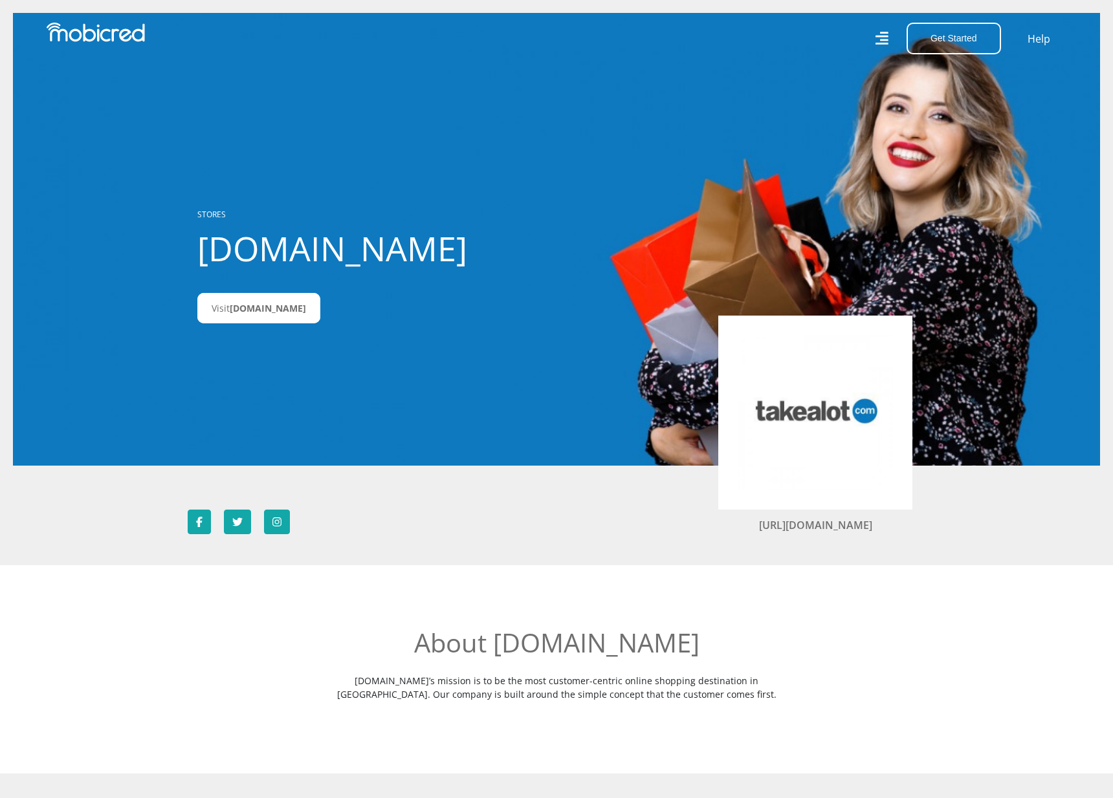 The image size is (1113, 798). What do you see at coordinates (199, 522) in the screenshot?
I see `a: Follow Takealot.credit on Facebook` at bounding box center [199, 522].